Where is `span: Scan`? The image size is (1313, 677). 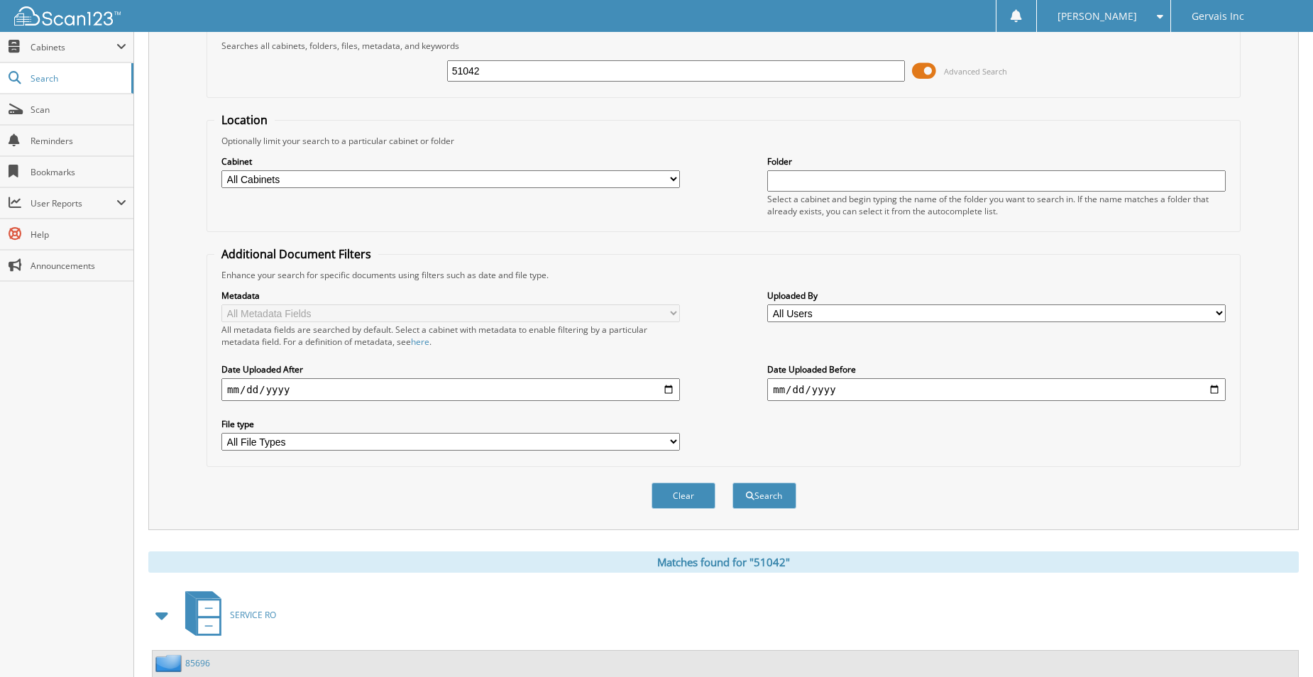
span: Scan is located at coordinates (78, 109).